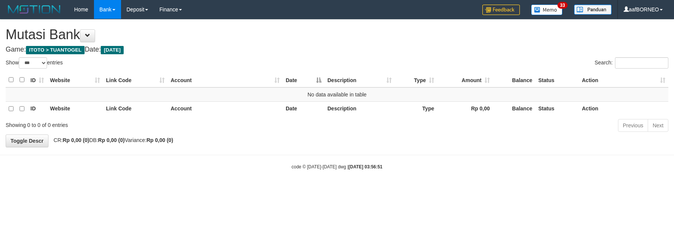 The image size is (674, 252). What do you see at coordinates (135, 108) in the screenshot?
I see `th: Link Code` at bounding box center [135, 108].